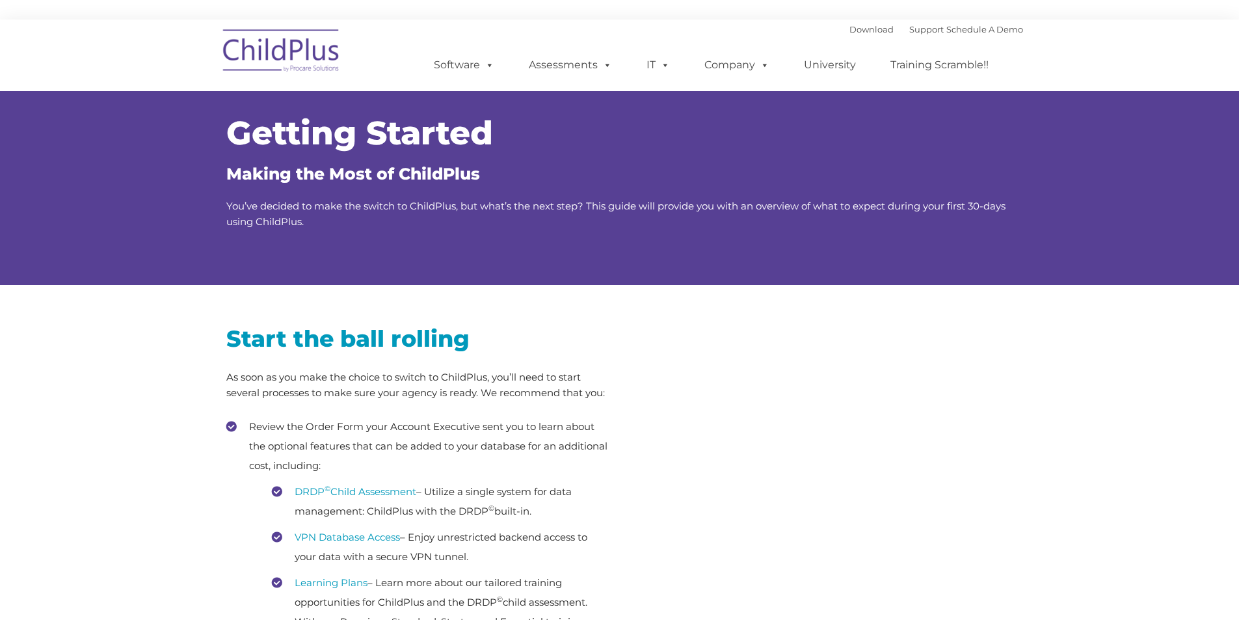 The width and height of the screenshot is (1239, 620). What do you see at coordinates (355, 491) in the screenshot?
I see `a: DRDP©Child Assessment` at bounding box center [355, 491].